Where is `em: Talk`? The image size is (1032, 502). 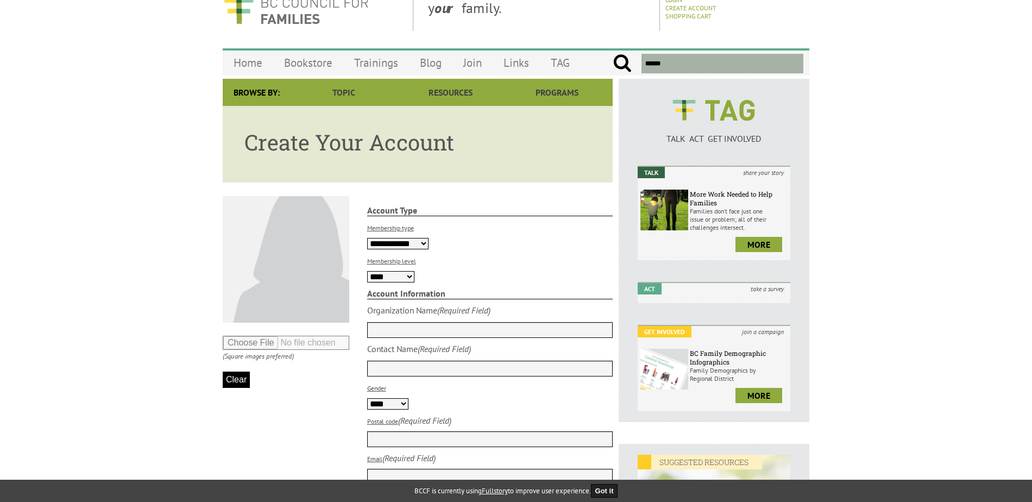
em: Talk is located at coordinates (651, 172).